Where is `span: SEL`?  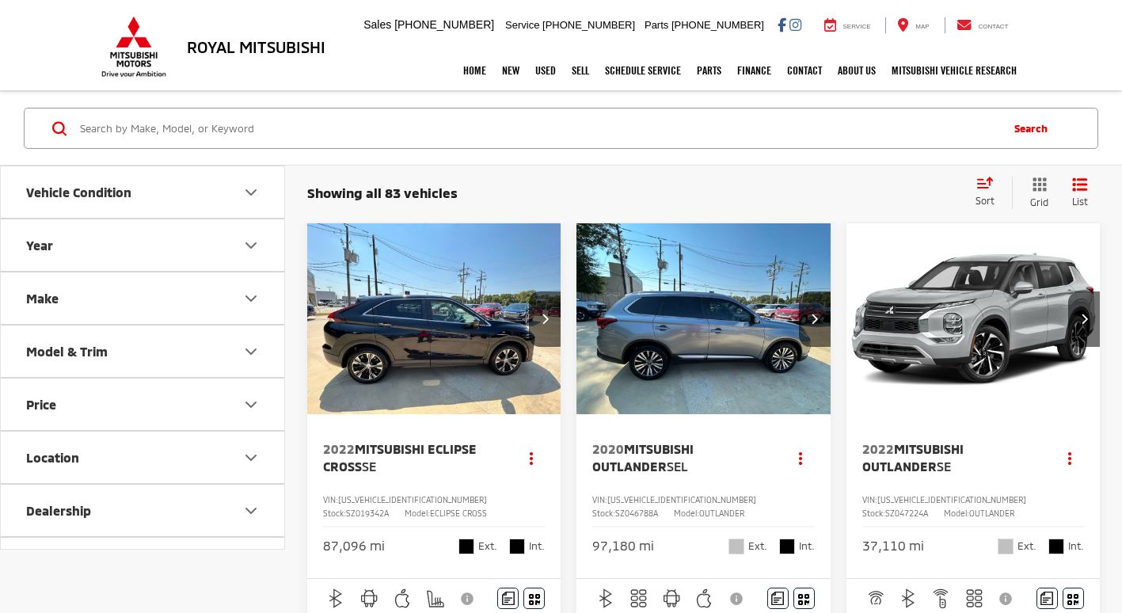
span: SEL is located at coordinates (677, 466).